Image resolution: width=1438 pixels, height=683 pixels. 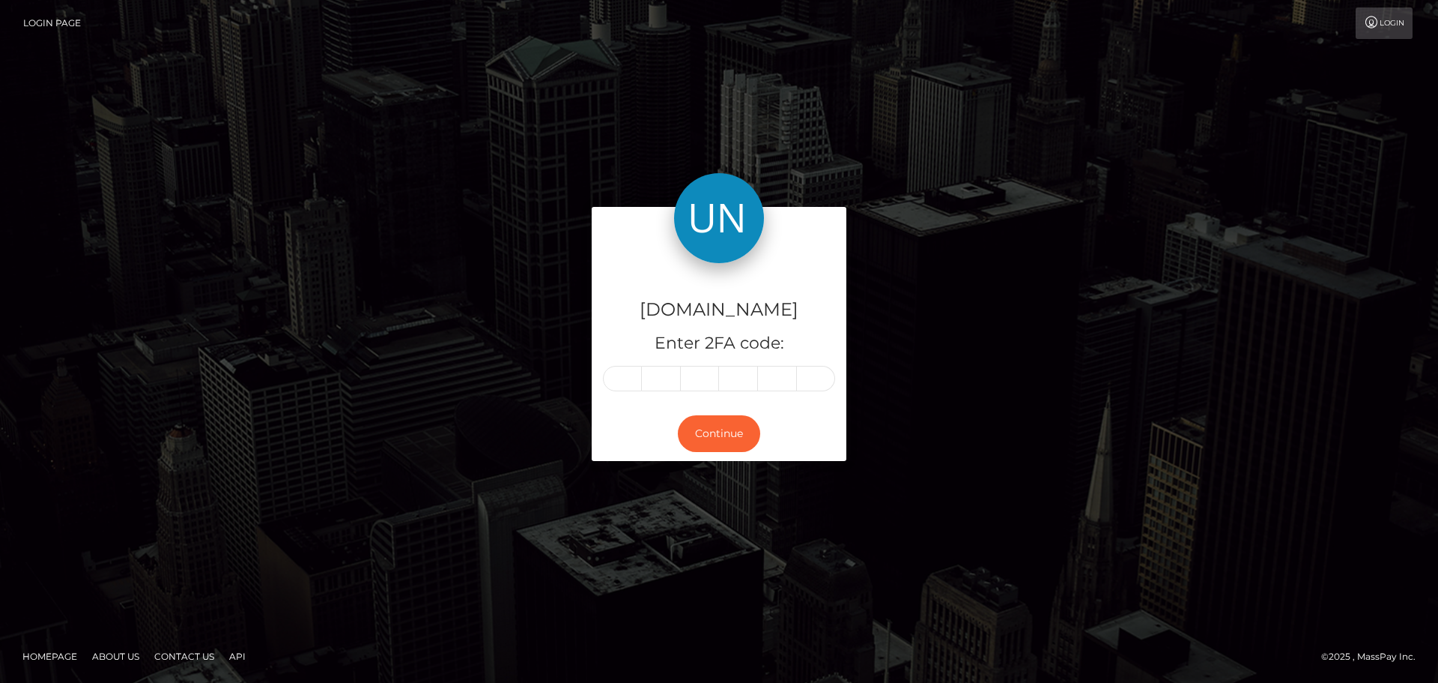 I want to click on a: Login Page, so click(x=52, y=23).